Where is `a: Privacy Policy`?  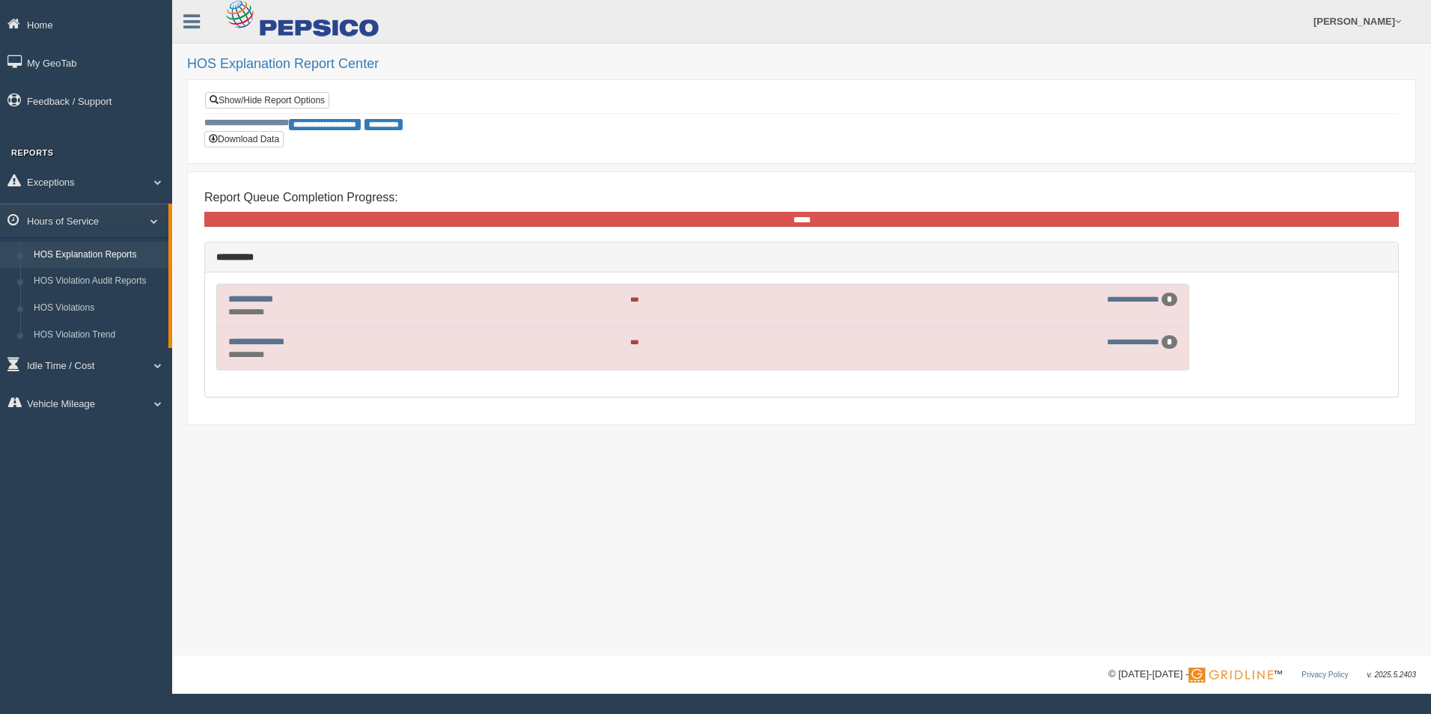 a: Privacy Policy is located at coordinates (1325, 674).